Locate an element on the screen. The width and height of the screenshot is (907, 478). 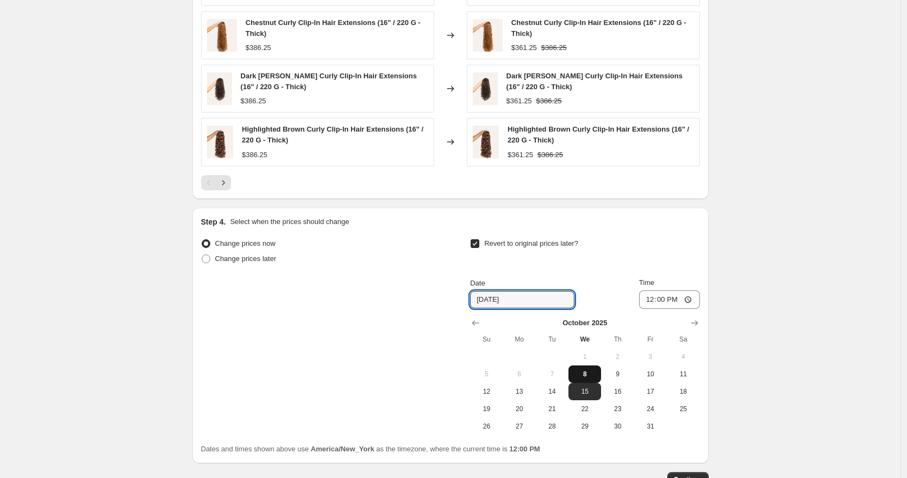
span: We is located at coordinates (585, 339).